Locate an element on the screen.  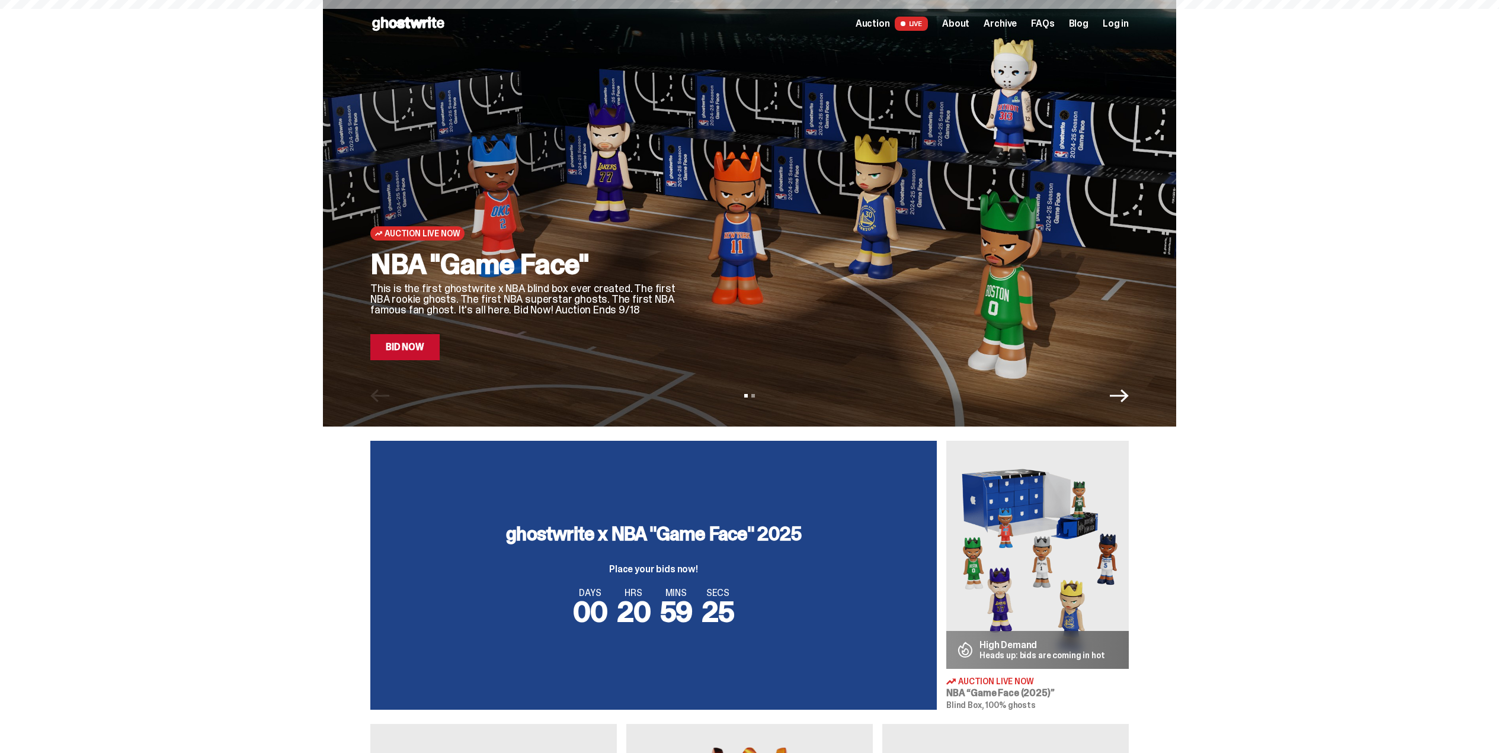
button: Next is located at coordinates (1119, 396).